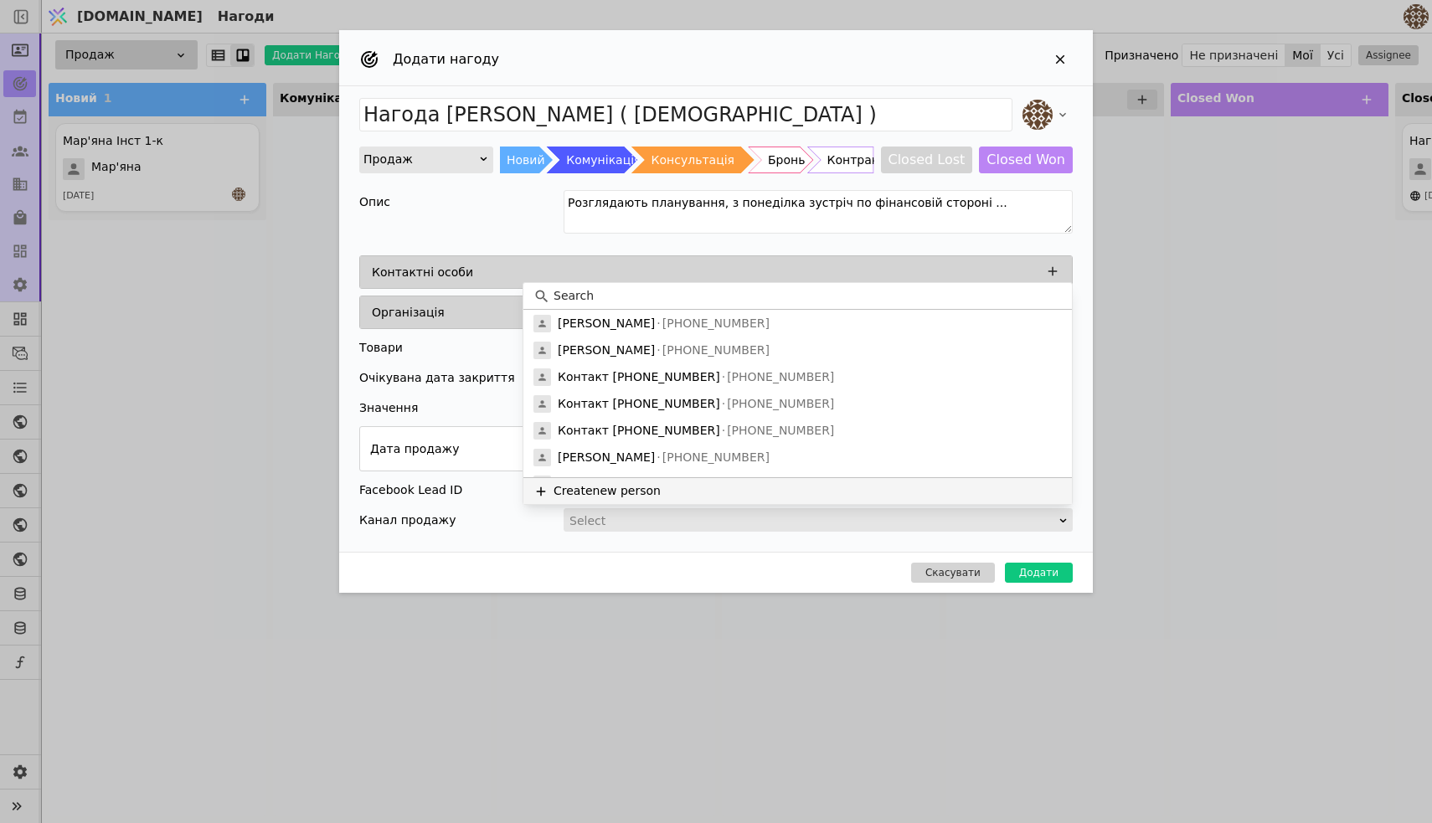  I want to click on div: Дата продажу, so click(414, 449).